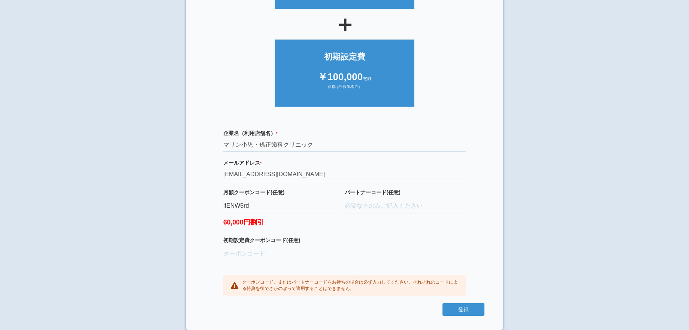 The width and height of the screenshot is (689, 330). What do you see at coordinates (405, 193) in the screenshot?
I see `label: パートナーコード(任意)` at bounding box center [405, 193].